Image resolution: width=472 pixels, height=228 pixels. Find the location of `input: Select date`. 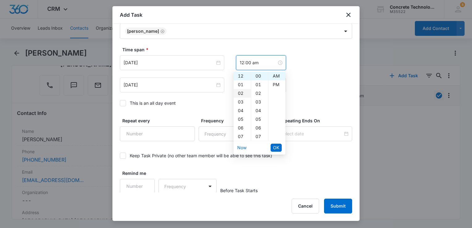

input: Select date is located at coordinates (312, 134).